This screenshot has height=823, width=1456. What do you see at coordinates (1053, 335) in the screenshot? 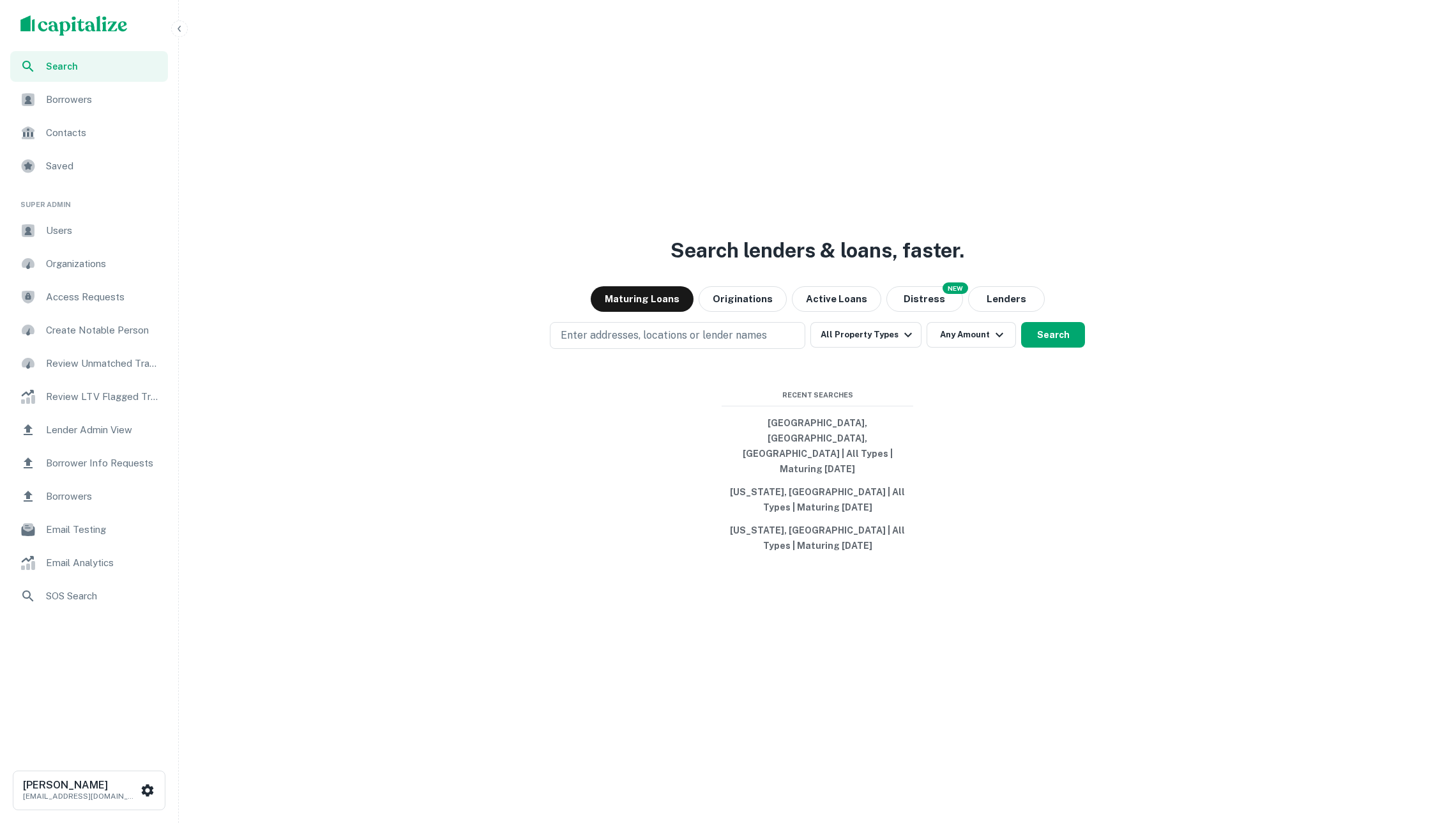
I see `button: Search` at bounding box center [1053, 335].